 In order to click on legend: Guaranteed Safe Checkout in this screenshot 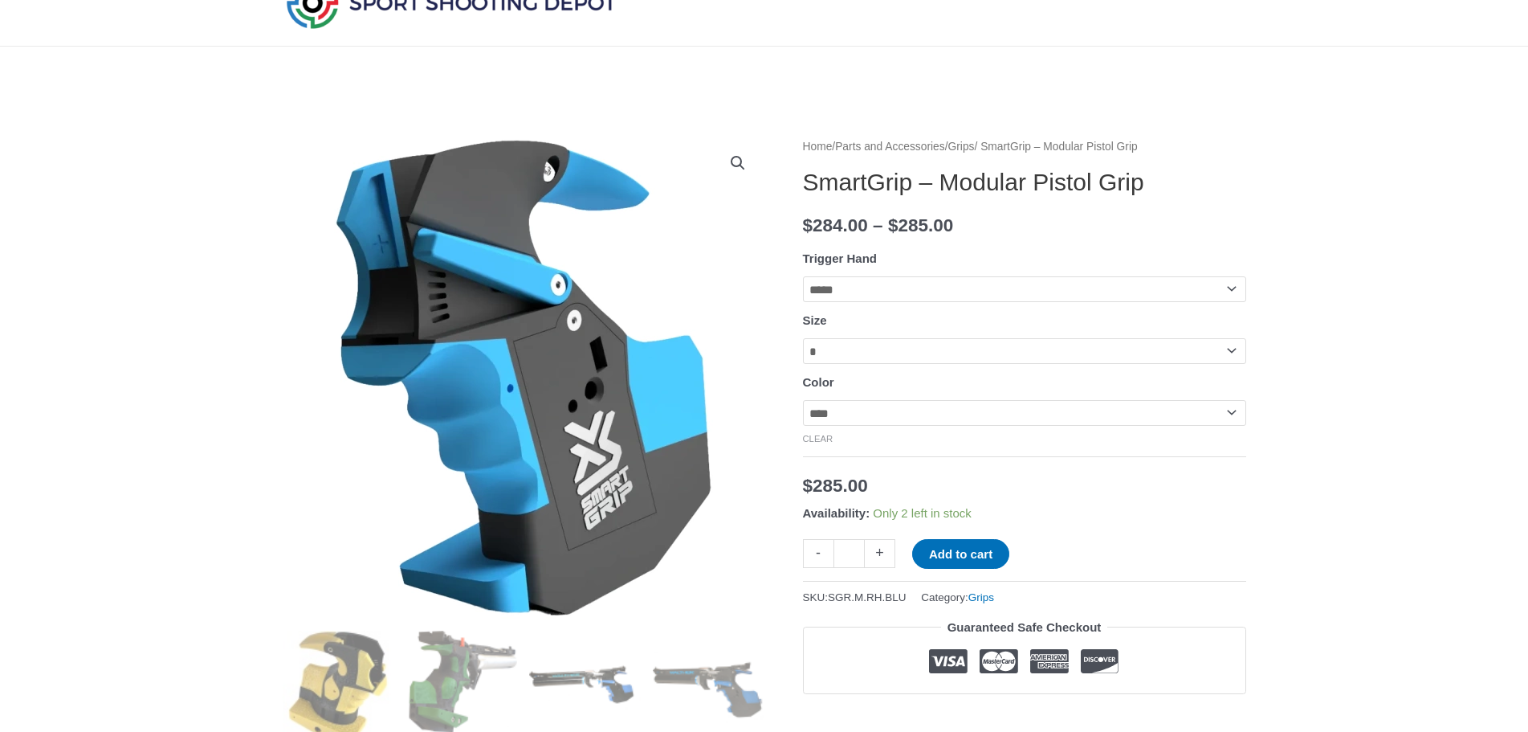, I will do `click(1025, 627)`.